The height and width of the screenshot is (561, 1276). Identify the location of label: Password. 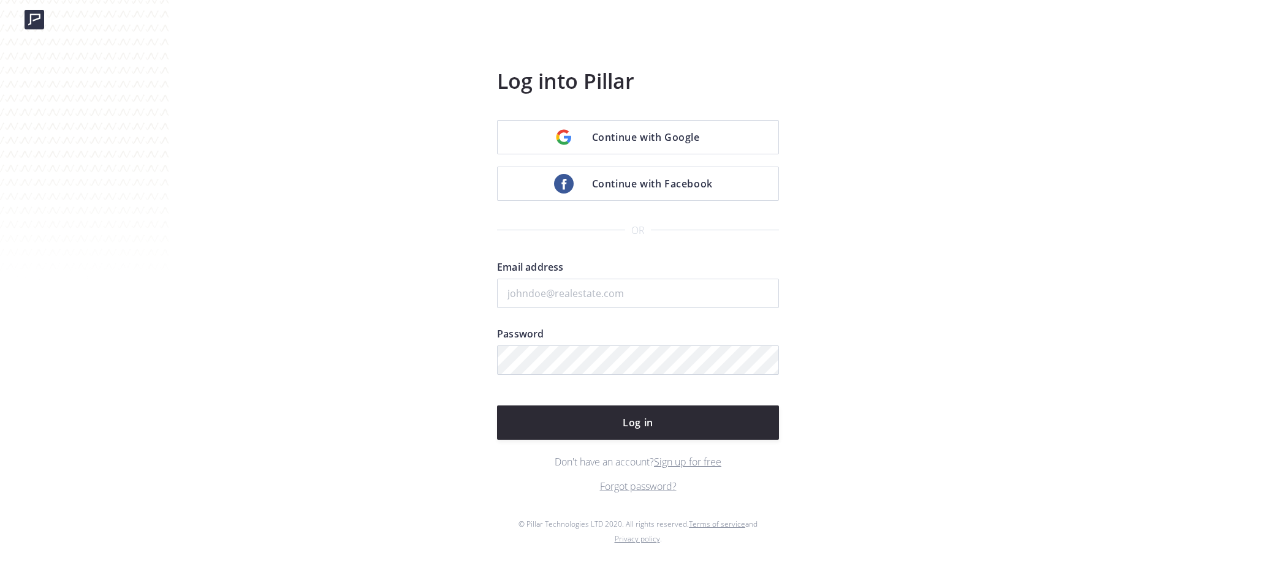
(638, 336).